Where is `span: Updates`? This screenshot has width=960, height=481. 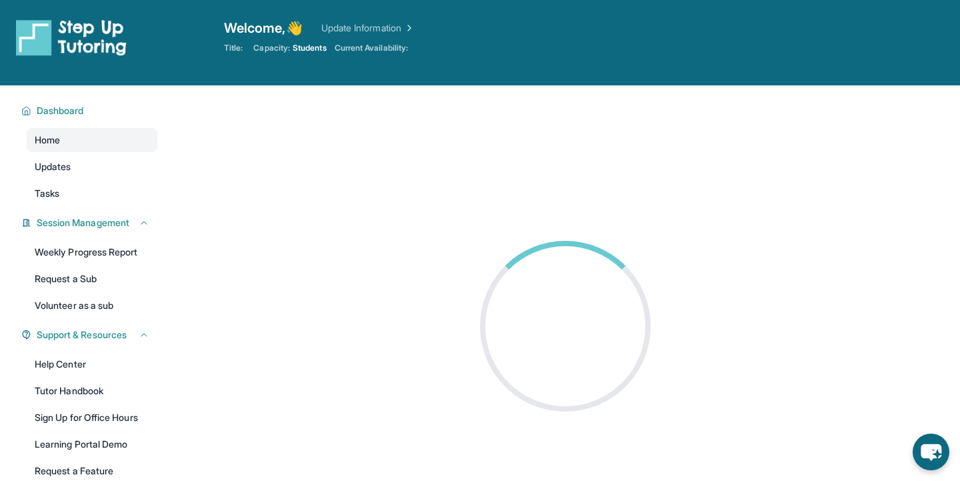
span: Updates is located at coordinates (53, 167).